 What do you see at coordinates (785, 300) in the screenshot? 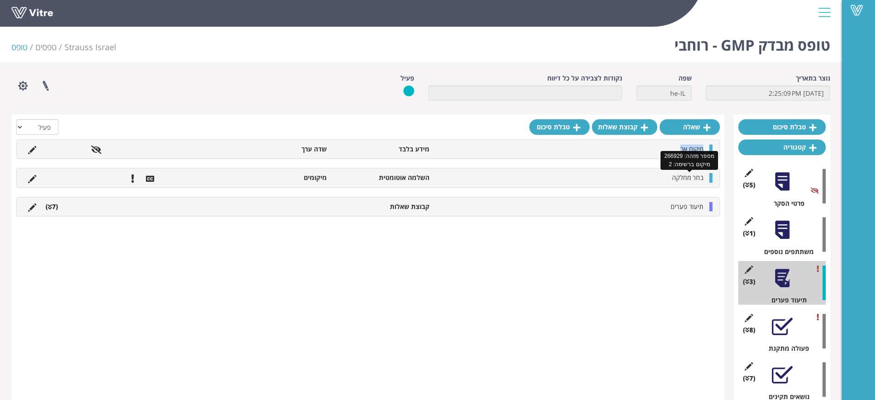
I see `div: תיעוד פערים` at bounding box center [785, 300].